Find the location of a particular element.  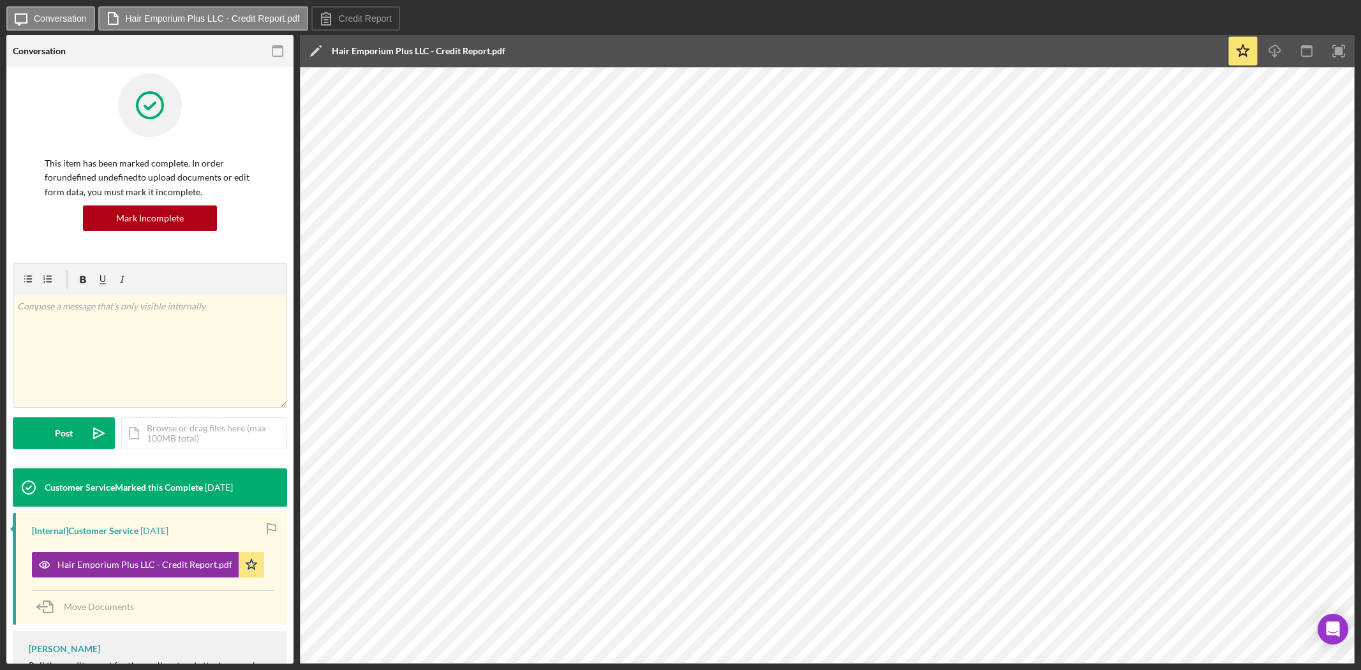

label: Credit Report is located at coordinates (365, 19).